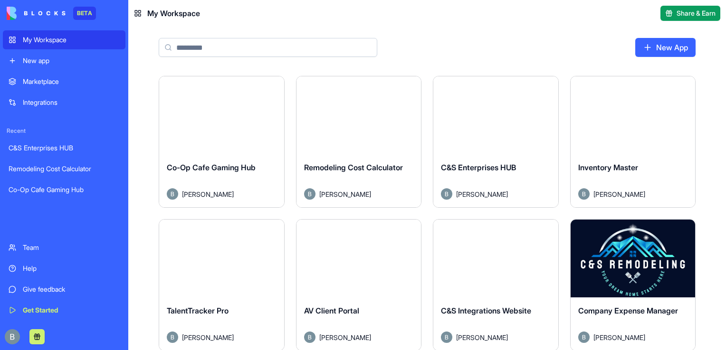 Image resolution: width=726 pixels, height=350 pixels. What do you see at coordinates (64, 269) in the screenshot?
I see `a: Help` at bounding box center [64, 269].